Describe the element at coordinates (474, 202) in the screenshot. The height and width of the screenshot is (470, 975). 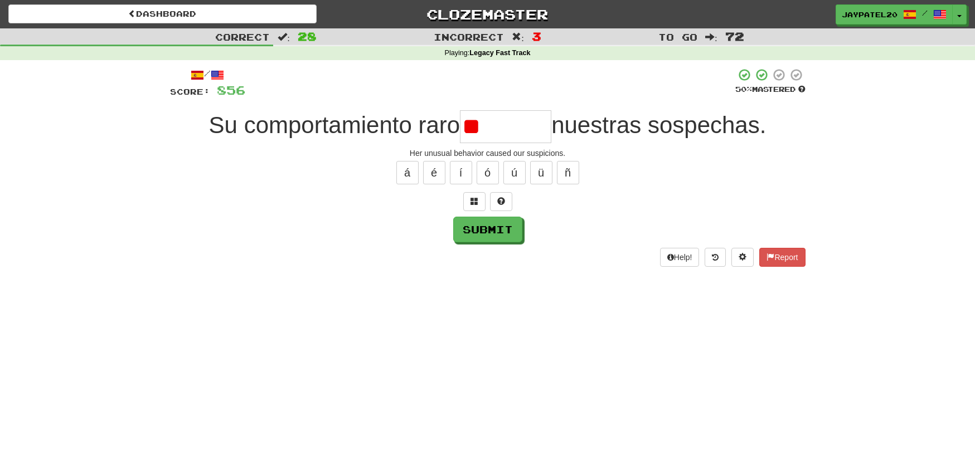
I see `button: Switch sentence to multiple choice alt+p` at that location.